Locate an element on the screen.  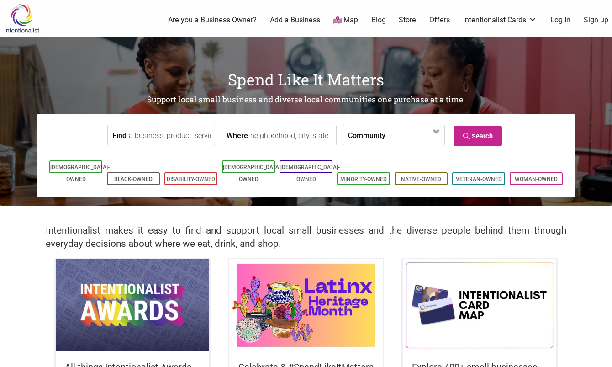
li: Intentionalist Cards is located at coordinates (500, 20).